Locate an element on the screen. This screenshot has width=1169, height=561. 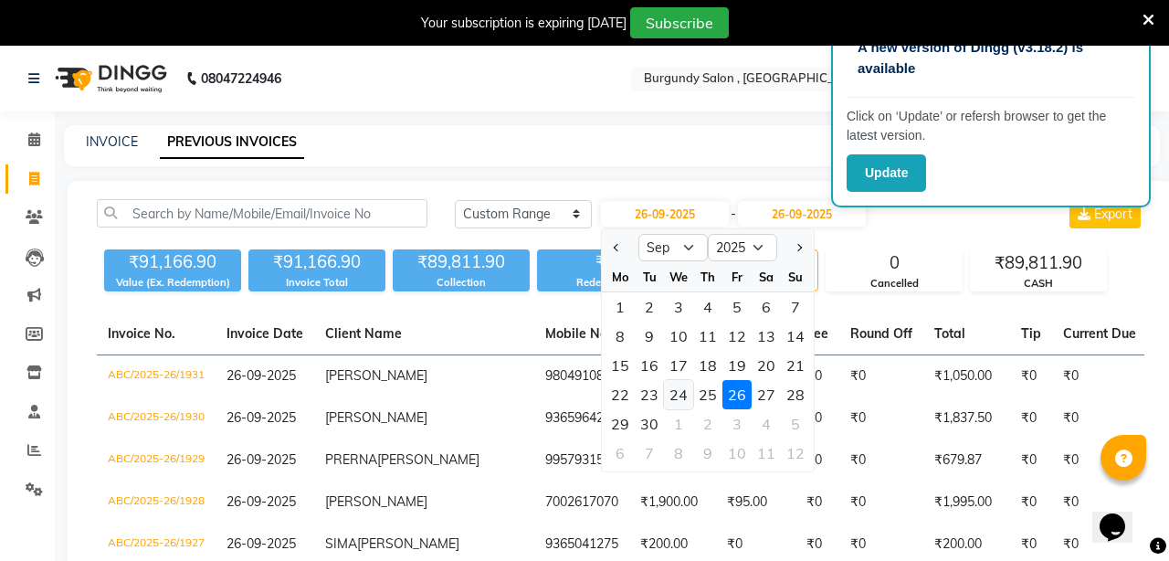
div: 15 is located at coordinates (620, 365).